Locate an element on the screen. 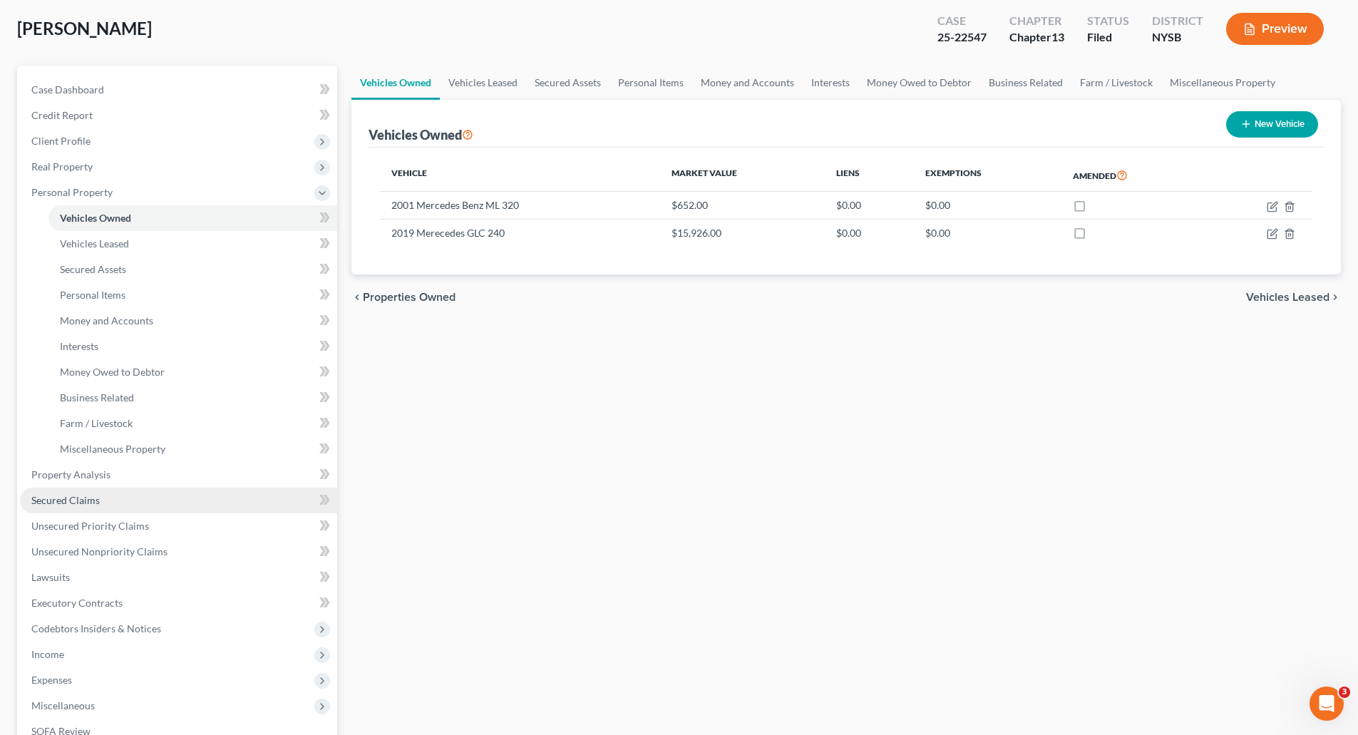  a: Credit Report is located at coordinates (178, 116).